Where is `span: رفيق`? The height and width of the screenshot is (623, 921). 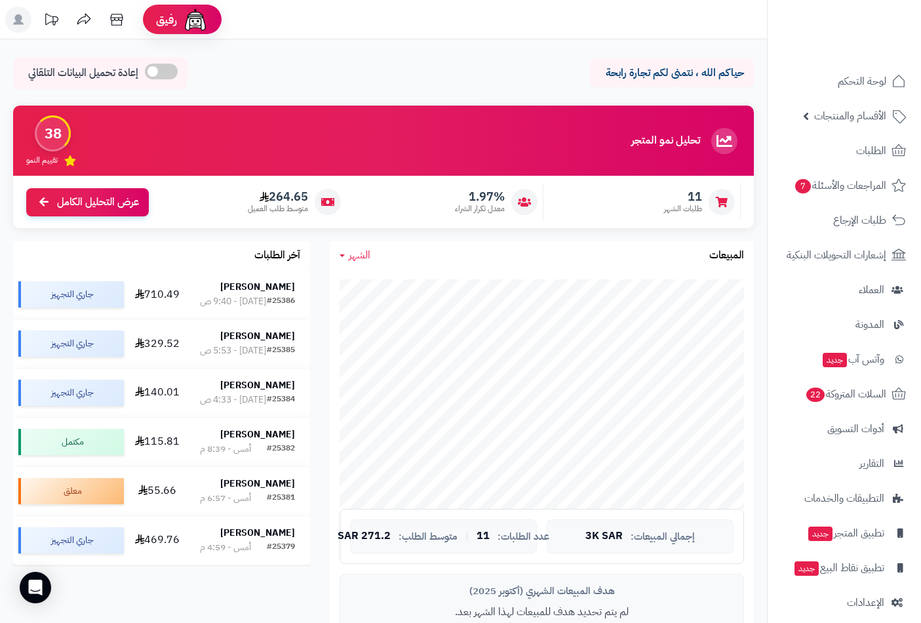
span: رفيق is located at coordinates (166, 20).